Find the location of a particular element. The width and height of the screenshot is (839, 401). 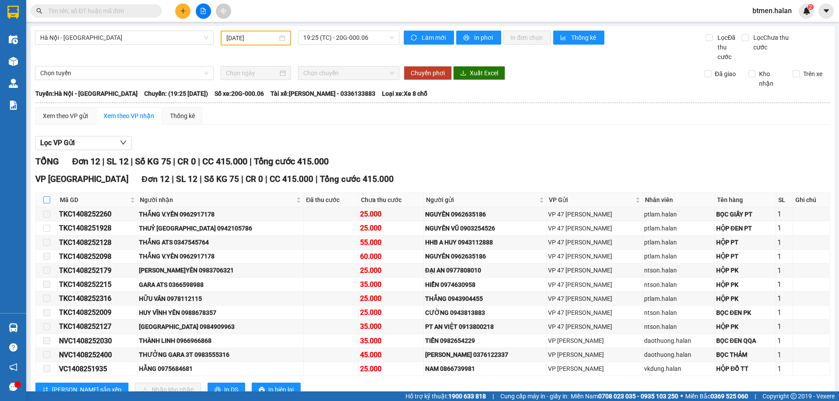

div: daothuong.halan is located at coordinates (678, 340).